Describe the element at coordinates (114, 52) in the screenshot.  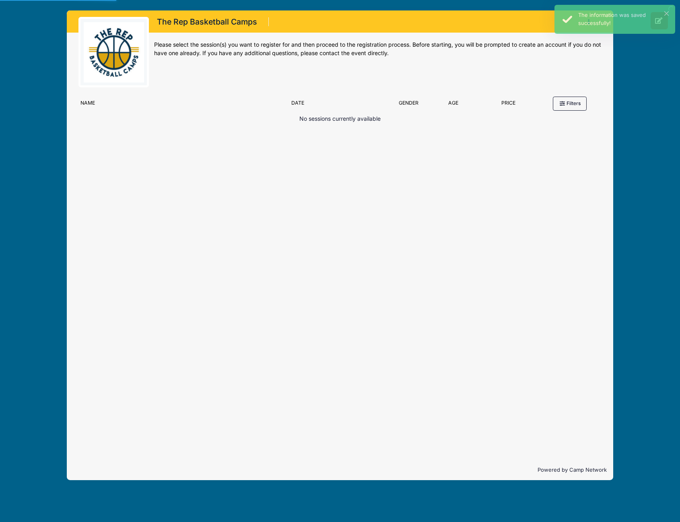
I see `img: logo` at that location.